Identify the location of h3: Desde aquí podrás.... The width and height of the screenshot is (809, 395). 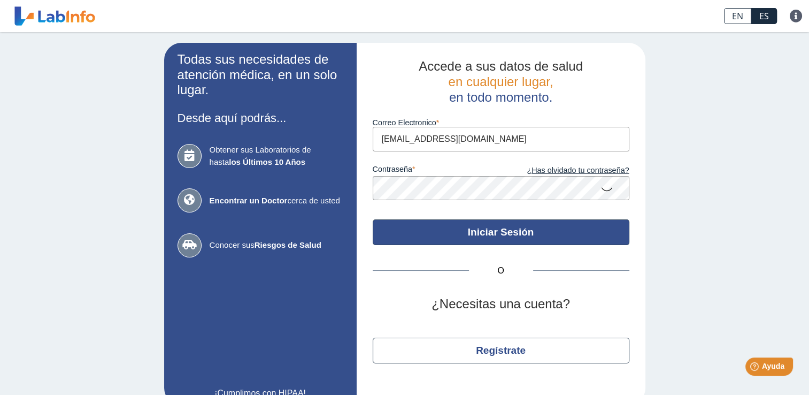
(260, 118).